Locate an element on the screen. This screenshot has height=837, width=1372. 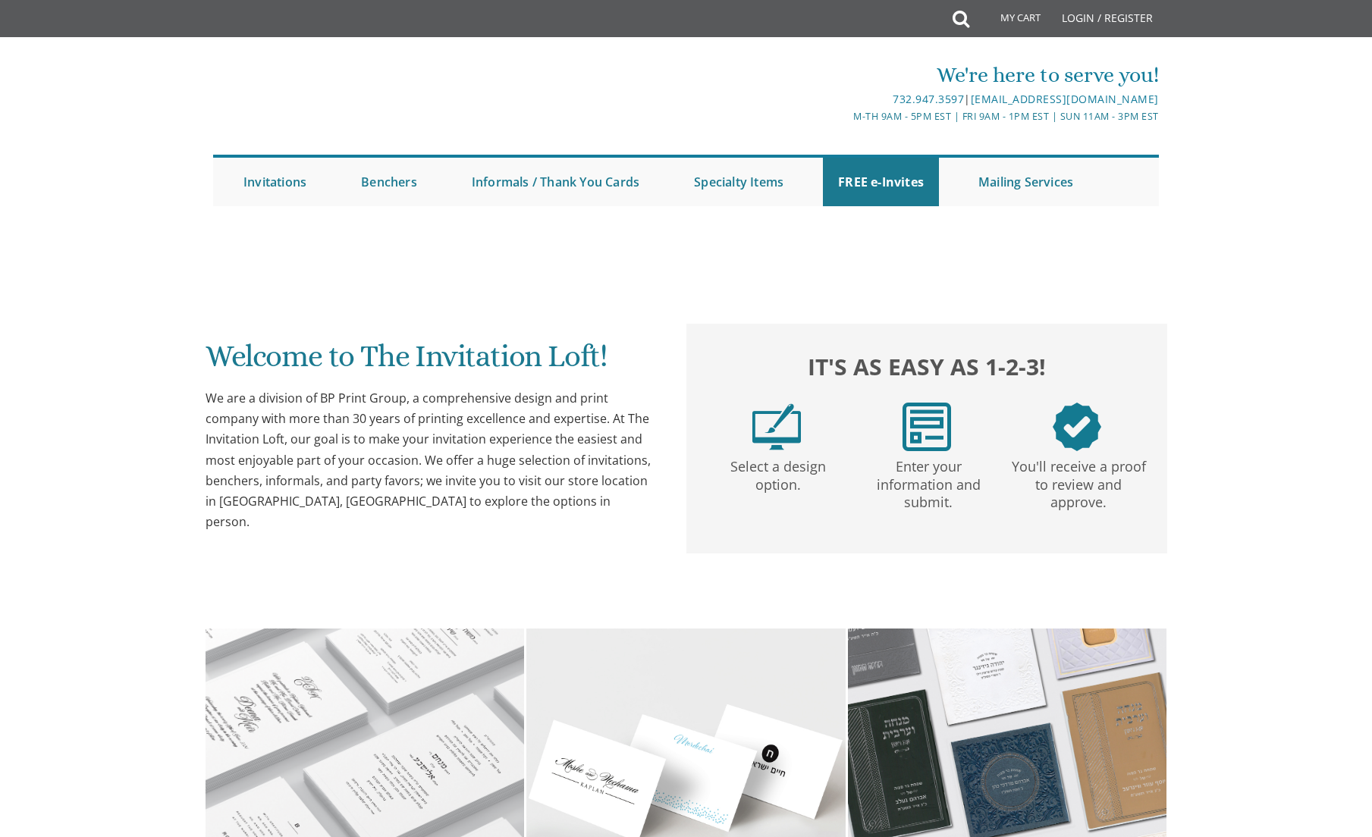
img: step3.png is located at coordinates (1077, 427).